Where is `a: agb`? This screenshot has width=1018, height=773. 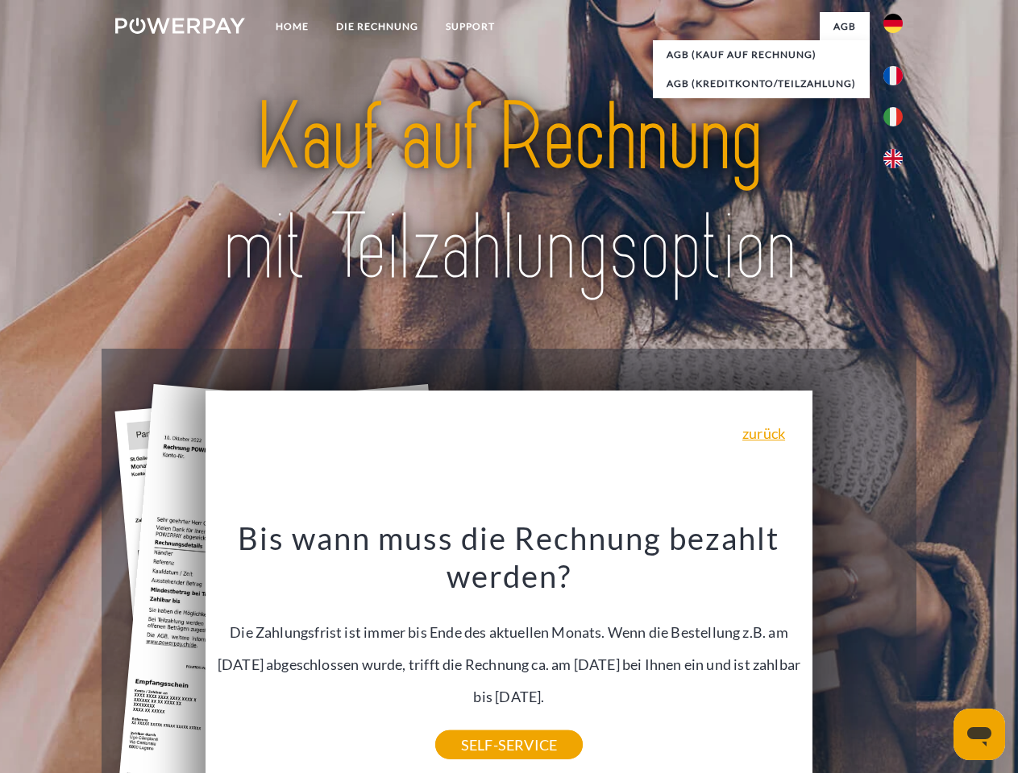
a: agb is located at coordinates (844, 27).